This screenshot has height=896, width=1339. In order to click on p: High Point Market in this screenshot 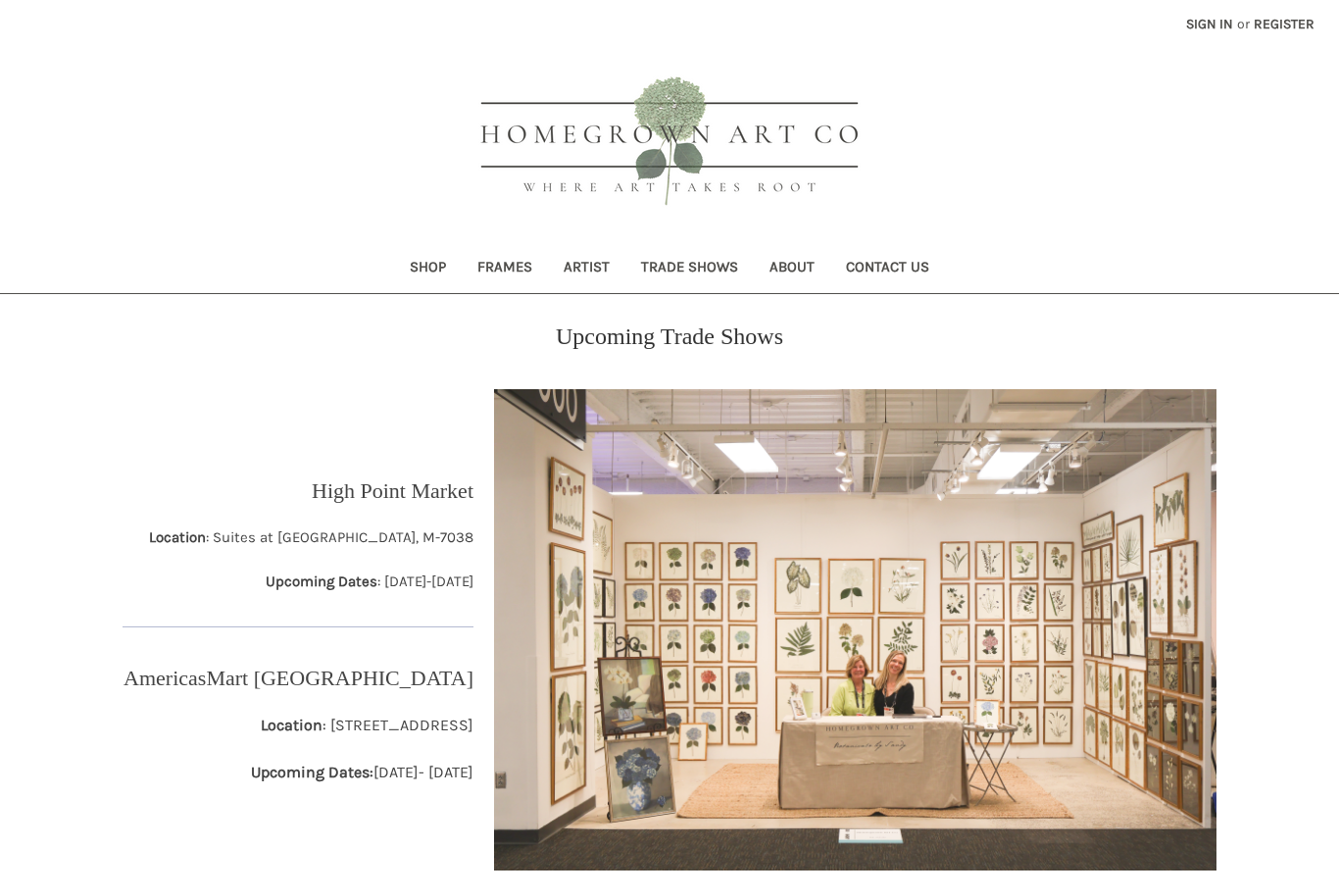, I will do `click(392, 490)`.